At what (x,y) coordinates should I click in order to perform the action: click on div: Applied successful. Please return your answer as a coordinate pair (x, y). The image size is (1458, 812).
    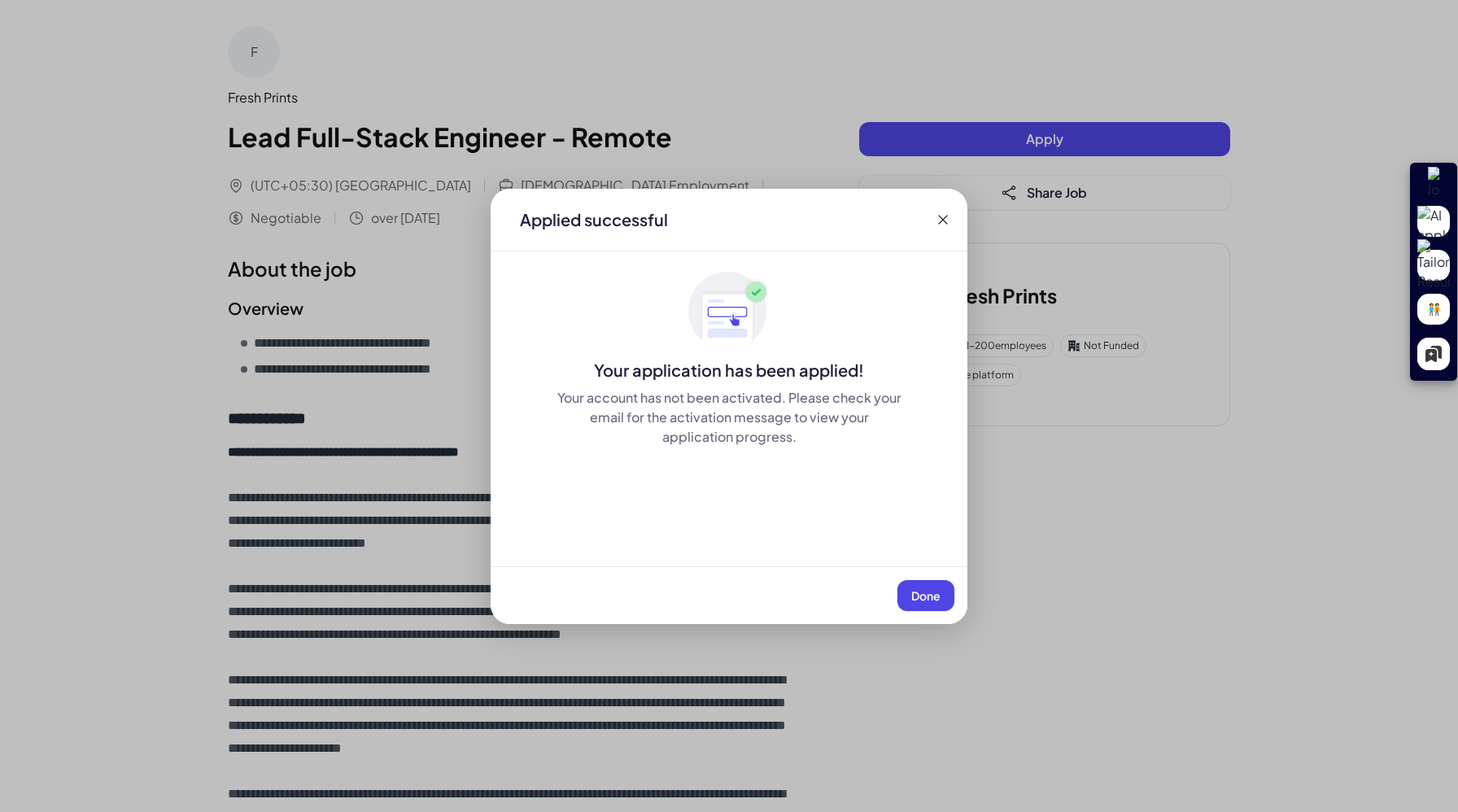
    Looking at the image, I should click on (594, 219).